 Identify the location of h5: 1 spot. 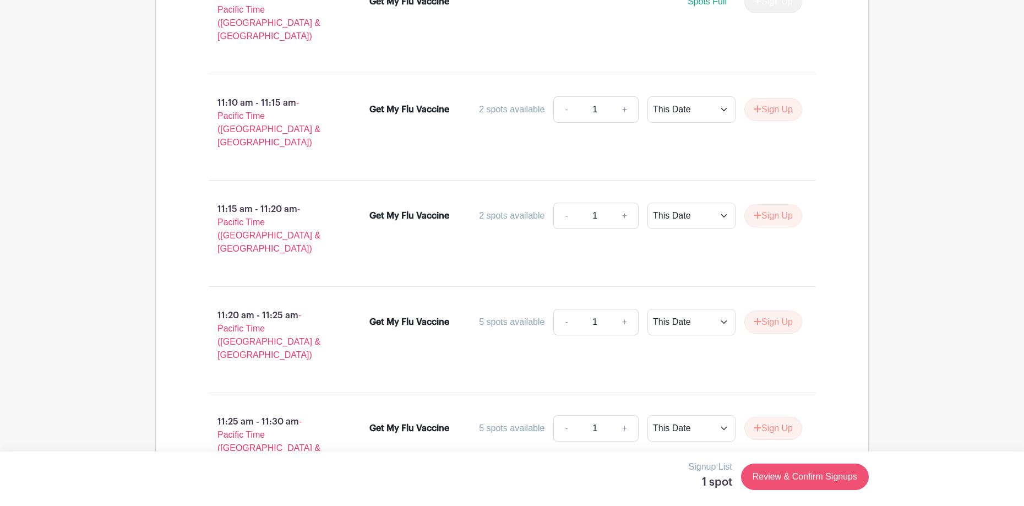
(710, 482).